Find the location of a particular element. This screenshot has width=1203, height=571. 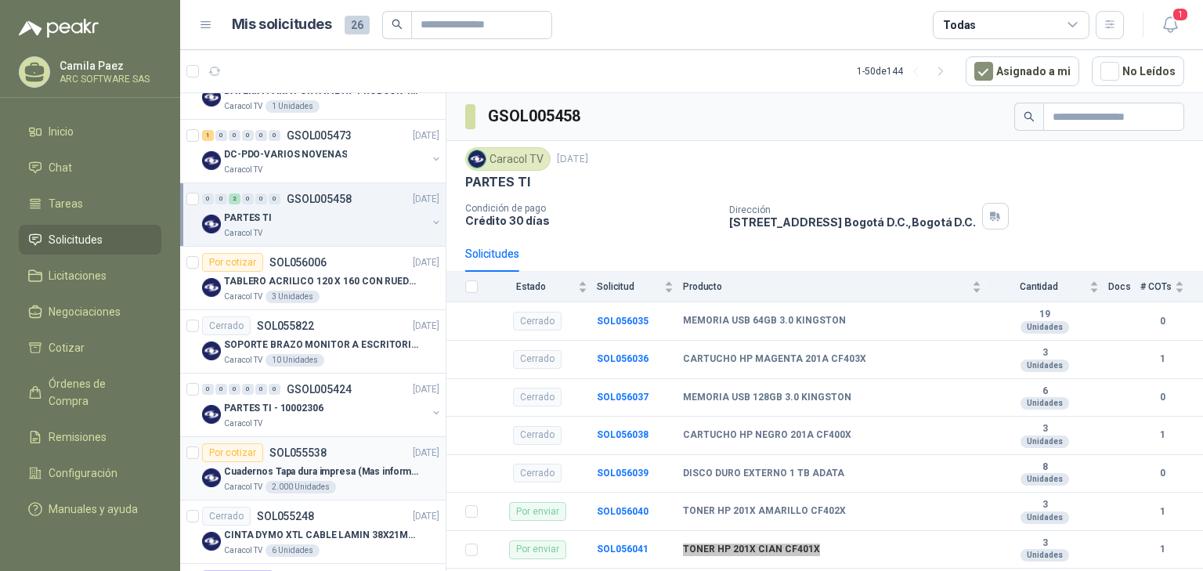

span: Órdenes de Compra is located at coordinates (97, 392).